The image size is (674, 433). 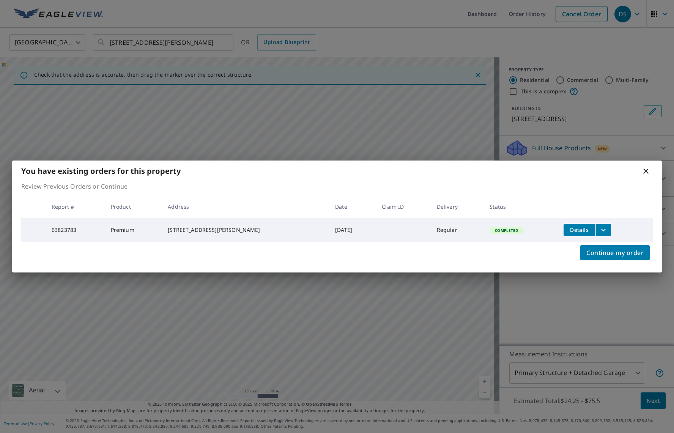 What do you see at coordinates (603, 230) in the screenshot?
I see `button: filesDropdownBtn-63823783` at bounding box center [603, 230].